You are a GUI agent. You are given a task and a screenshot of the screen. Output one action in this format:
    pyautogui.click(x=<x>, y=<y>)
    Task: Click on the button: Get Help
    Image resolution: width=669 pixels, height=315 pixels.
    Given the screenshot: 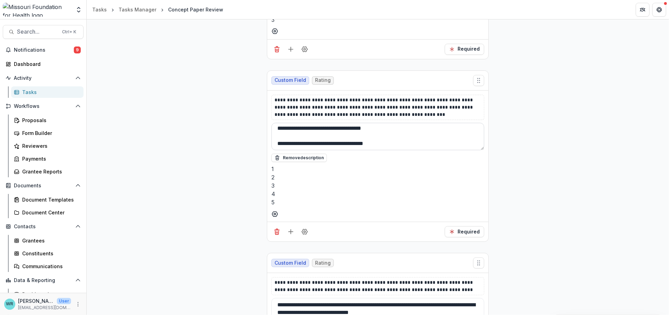 What is the action you would take?
    pyautogui.click(x=660, y=10)
    